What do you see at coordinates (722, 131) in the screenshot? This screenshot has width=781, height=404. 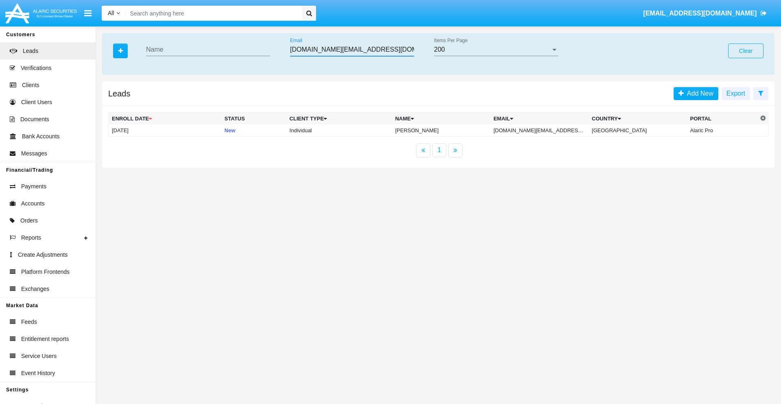 I see `td: Alaric Pro` at bounding box center [722, 131].